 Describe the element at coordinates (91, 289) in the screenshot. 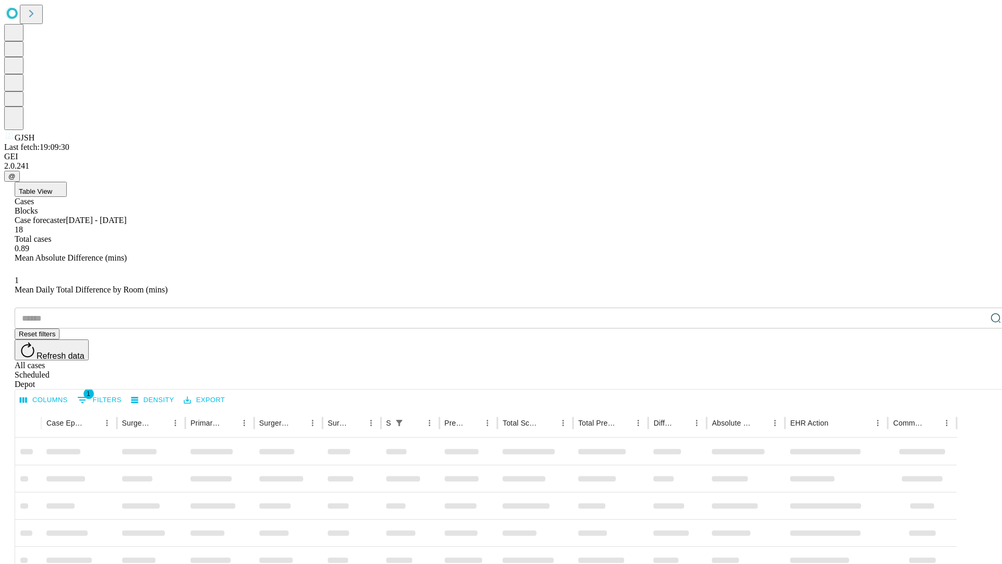

I see `span: Mean Daily Total Difference by Room (mins)` at that location.